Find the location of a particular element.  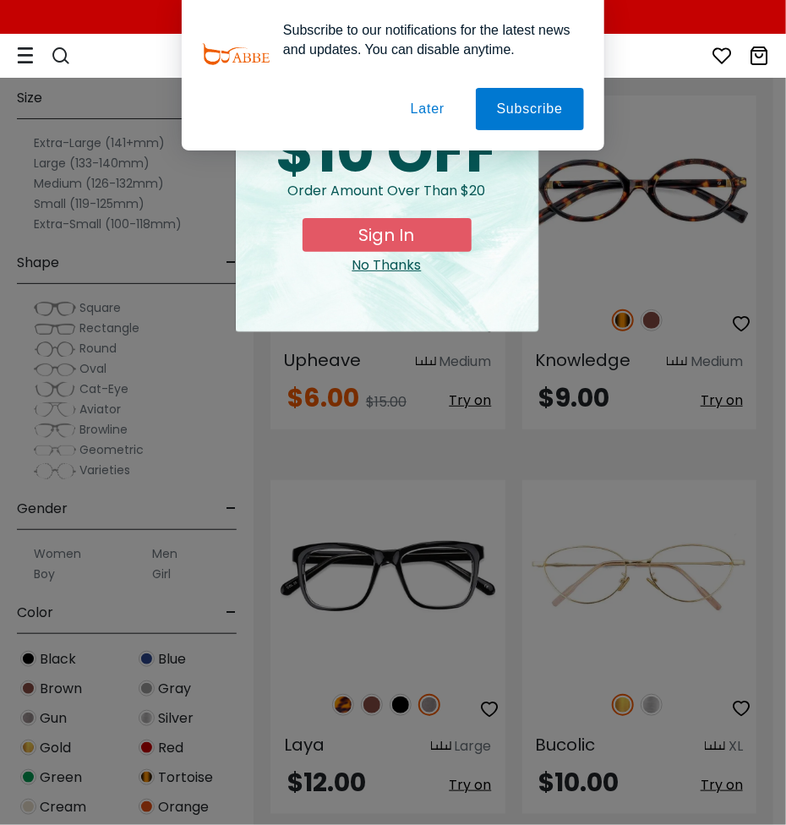

div: Close is located at coordinates (387, 265).